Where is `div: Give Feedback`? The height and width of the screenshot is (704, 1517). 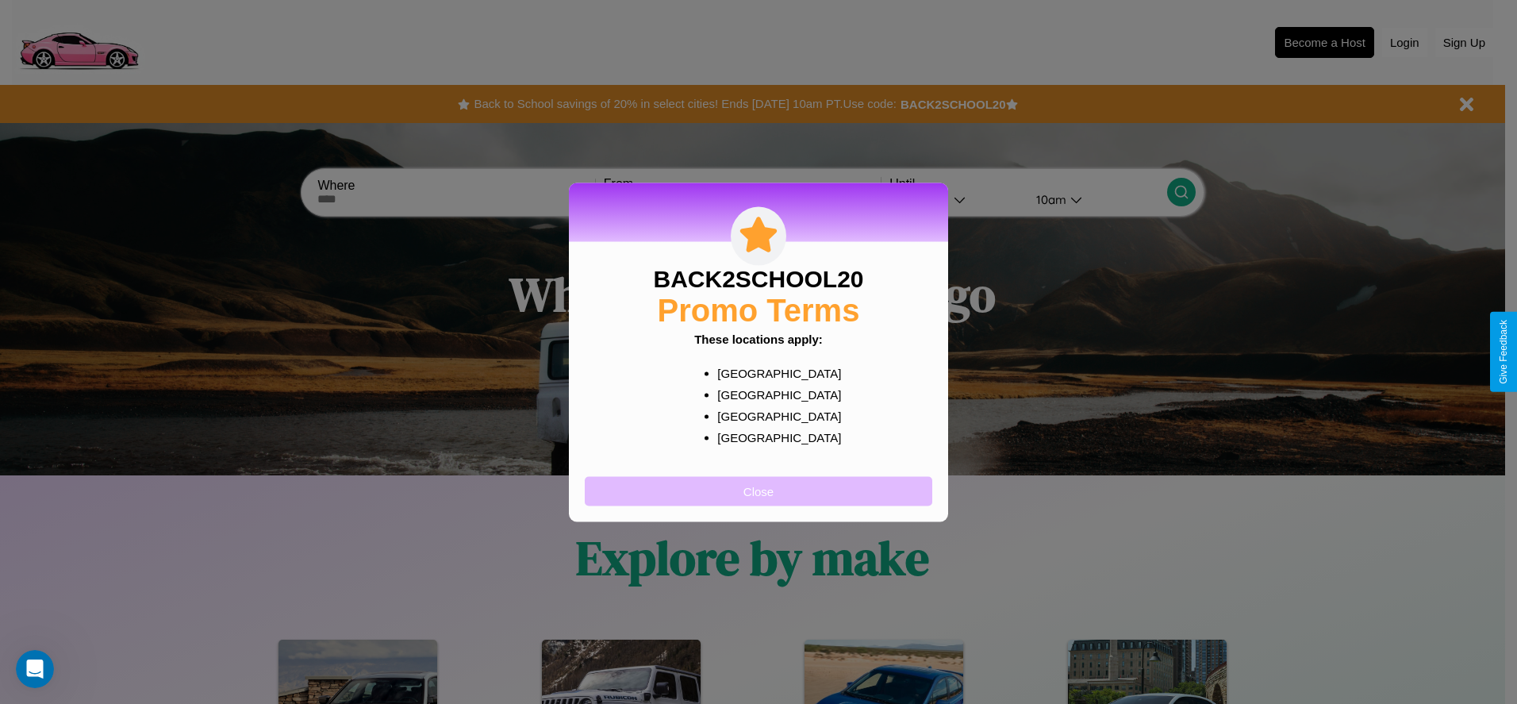 div: Give Feedback is located at coordinates (1504, 352).